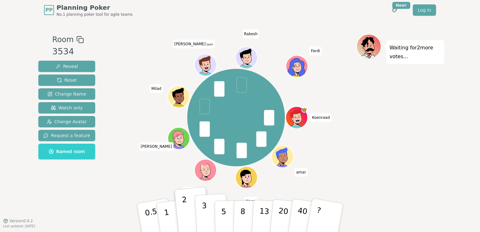 This screenshot has width=480, height=232. Describe the element at coordinates (67, 108) in the screenshot. I see `button: Watch only` at that location.